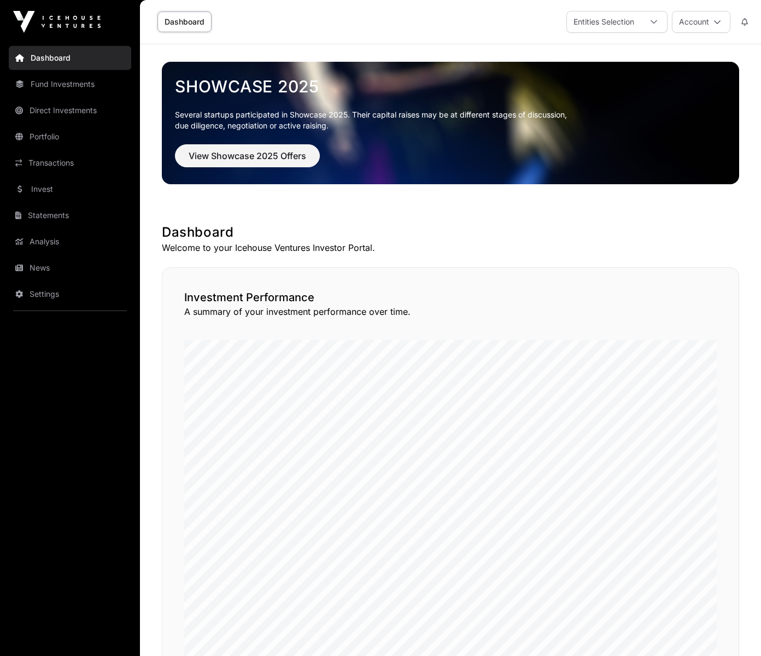 The width and height of the screenshot is (761, 656). What do you see at coordinates (70, 110) in the screenshot?
I see `a: Direct Investments` at bounding box center [70, 110].